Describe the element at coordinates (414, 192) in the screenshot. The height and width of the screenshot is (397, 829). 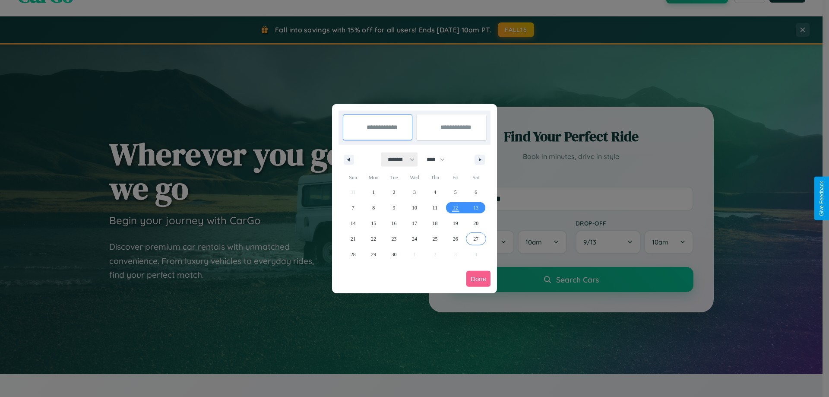
I see `span: 3` at that location.